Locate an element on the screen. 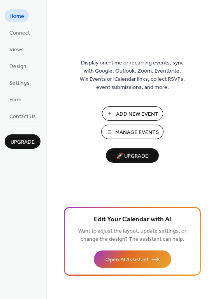  span: Open AI Assistant is located at coordinates (127, 260).